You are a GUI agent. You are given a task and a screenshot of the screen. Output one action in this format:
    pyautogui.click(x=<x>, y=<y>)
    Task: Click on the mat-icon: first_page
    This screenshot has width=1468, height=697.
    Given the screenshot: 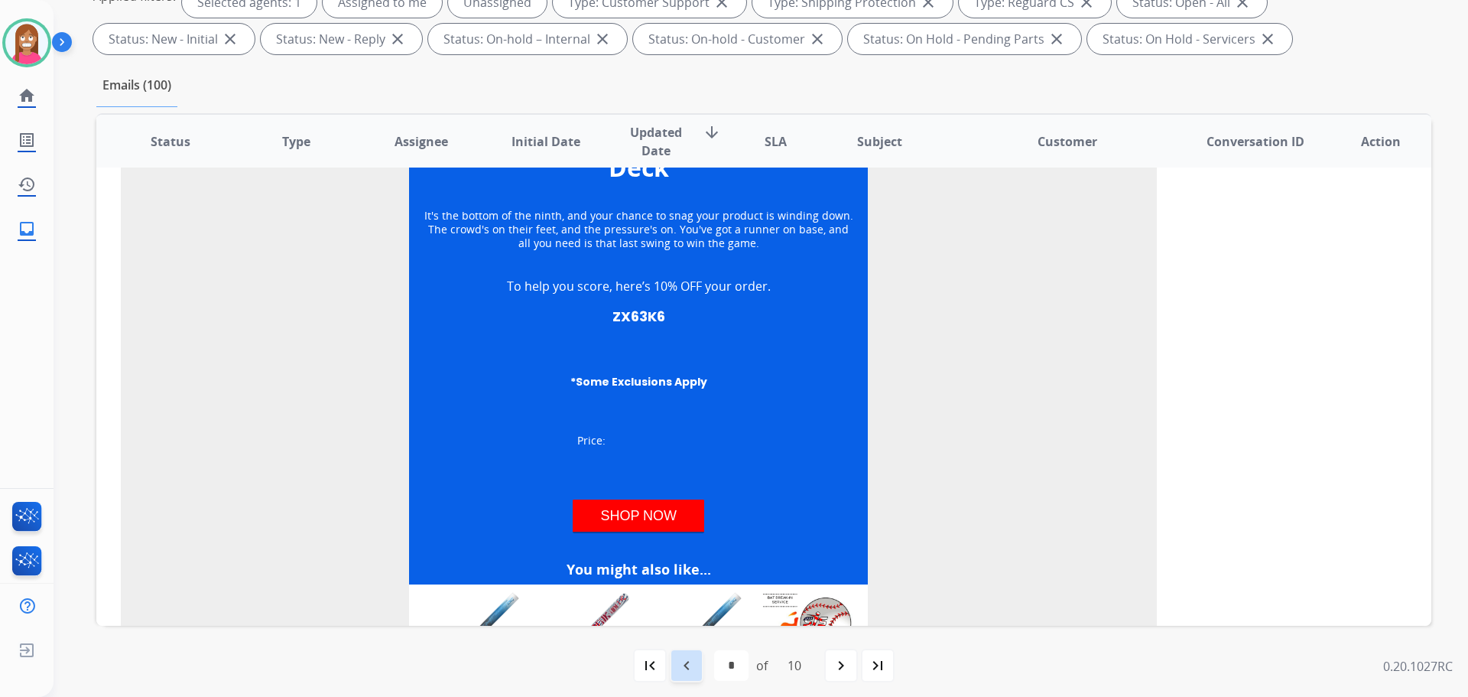 What is the action you would take?
    pyautogui.click(x=650, y=665)
    